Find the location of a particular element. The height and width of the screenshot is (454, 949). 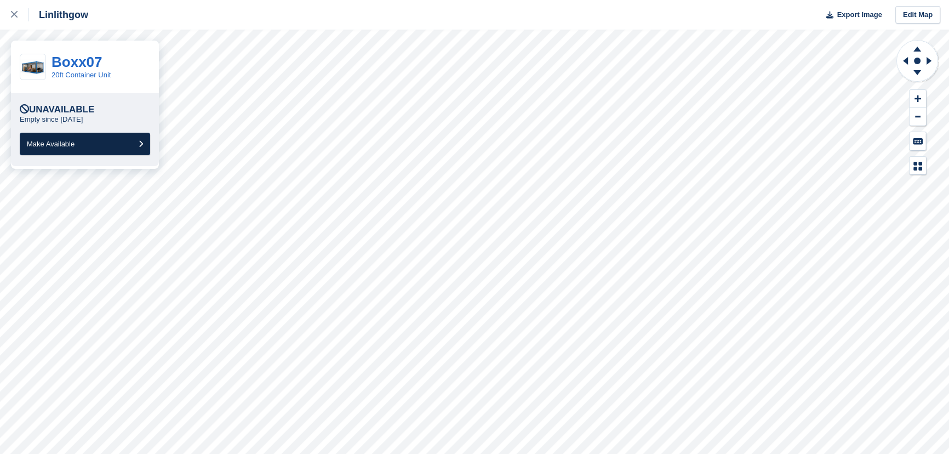

div: Unavailable is located at coordinates (57, 110).